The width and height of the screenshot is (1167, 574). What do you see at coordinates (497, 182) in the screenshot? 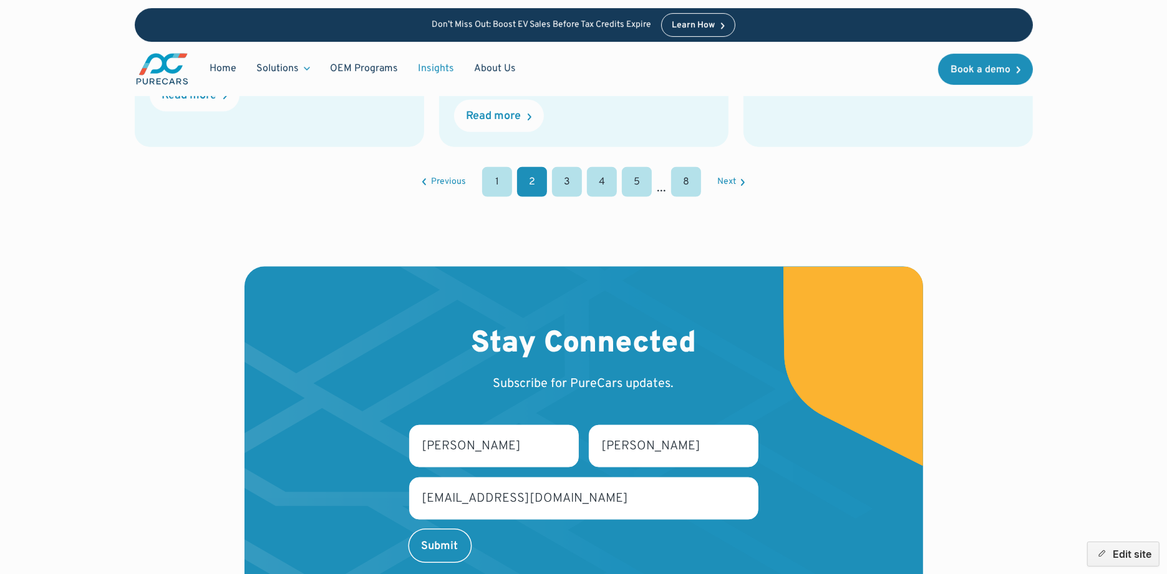
I see `a: 1` at bounding box center [497, 182].